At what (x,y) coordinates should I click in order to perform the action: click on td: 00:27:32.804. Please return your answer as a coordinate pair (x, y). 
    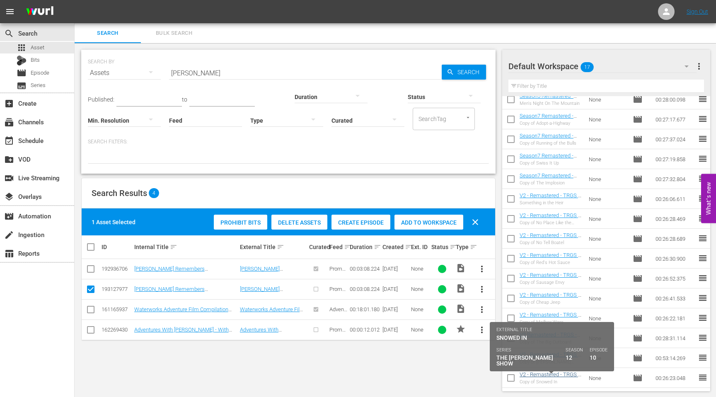
    Looking at the image, I should click on (675, 179).